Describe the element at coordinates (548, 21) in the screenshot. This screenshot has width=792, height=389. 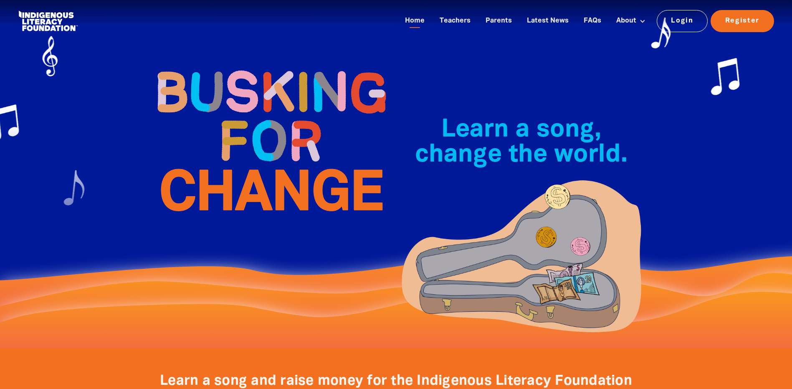
I see `a: Latest News` at that location.